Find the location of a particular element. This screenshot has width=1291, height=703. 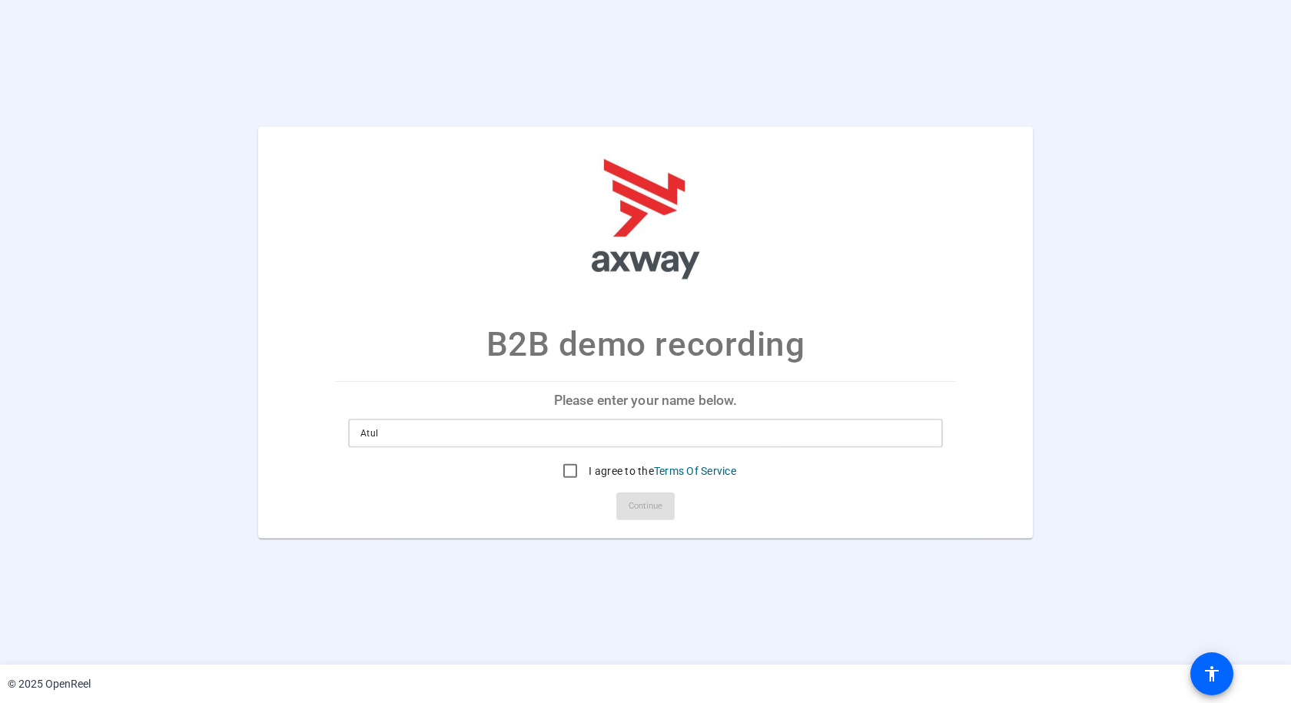

img: company-logo is located at coordinates (646, 218).